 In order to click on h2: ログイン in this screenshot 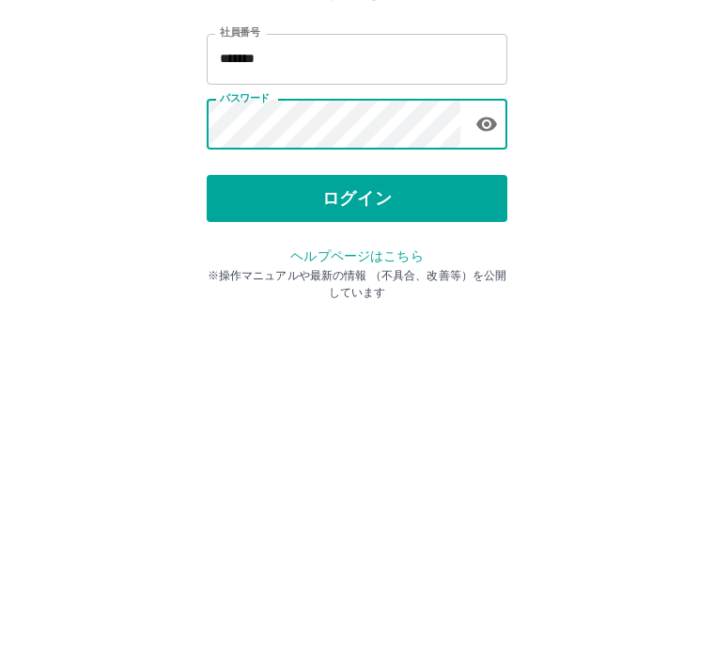, I will do `click(357, 136)`.